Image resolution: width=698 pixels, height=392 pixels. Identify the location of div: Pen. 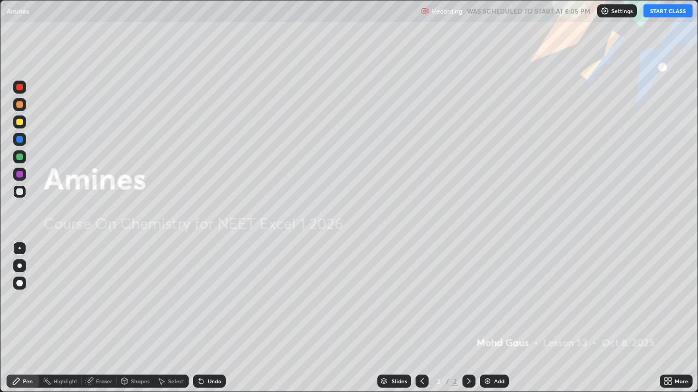
(28, 381).